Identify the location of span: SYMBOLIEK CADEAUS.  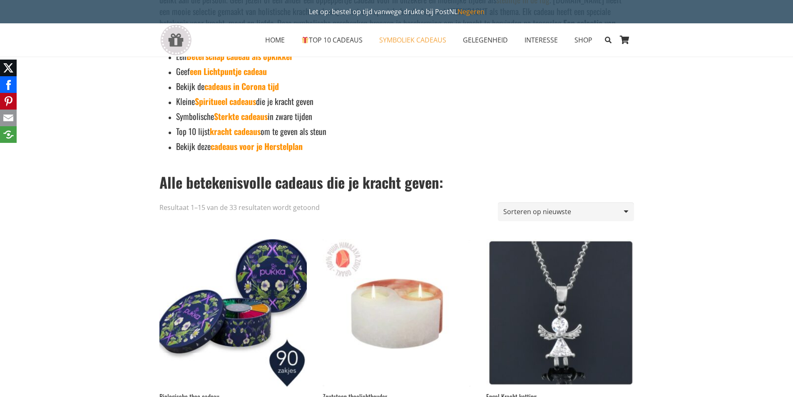
(413, 40).